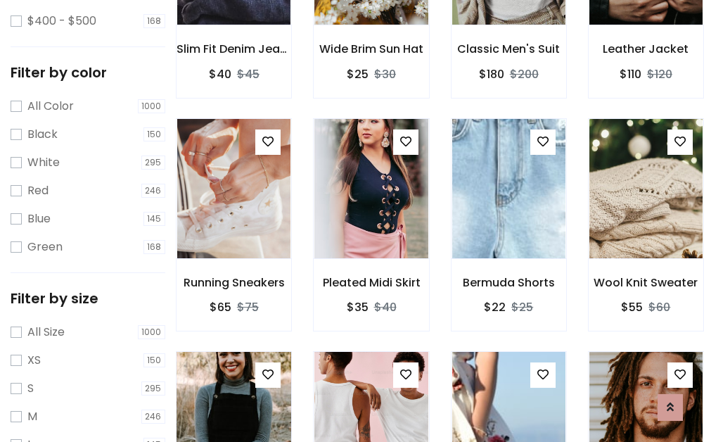 This screenshot has width=704, height=442. What do you see at coordinates (358, 74) in the screenshot?
I see `h6: $25` at bounding box center [358, 74].